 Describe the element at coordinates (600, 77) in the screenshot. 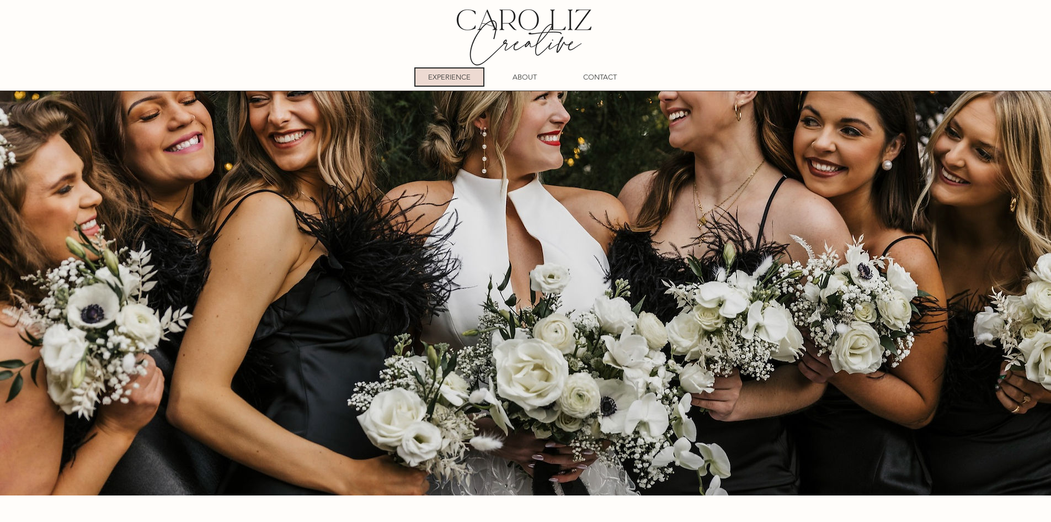

I see `a: CONTACT` at that location.